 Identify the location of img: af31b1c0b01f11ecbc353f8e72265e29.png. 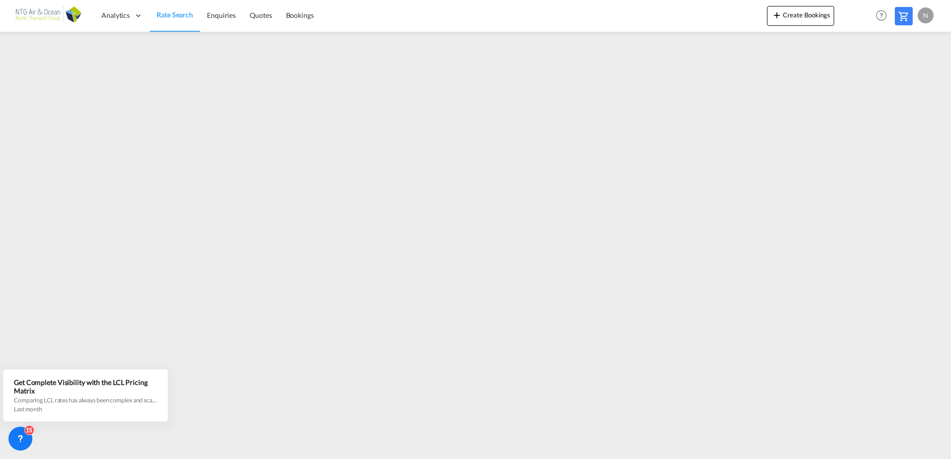
(48, 15).